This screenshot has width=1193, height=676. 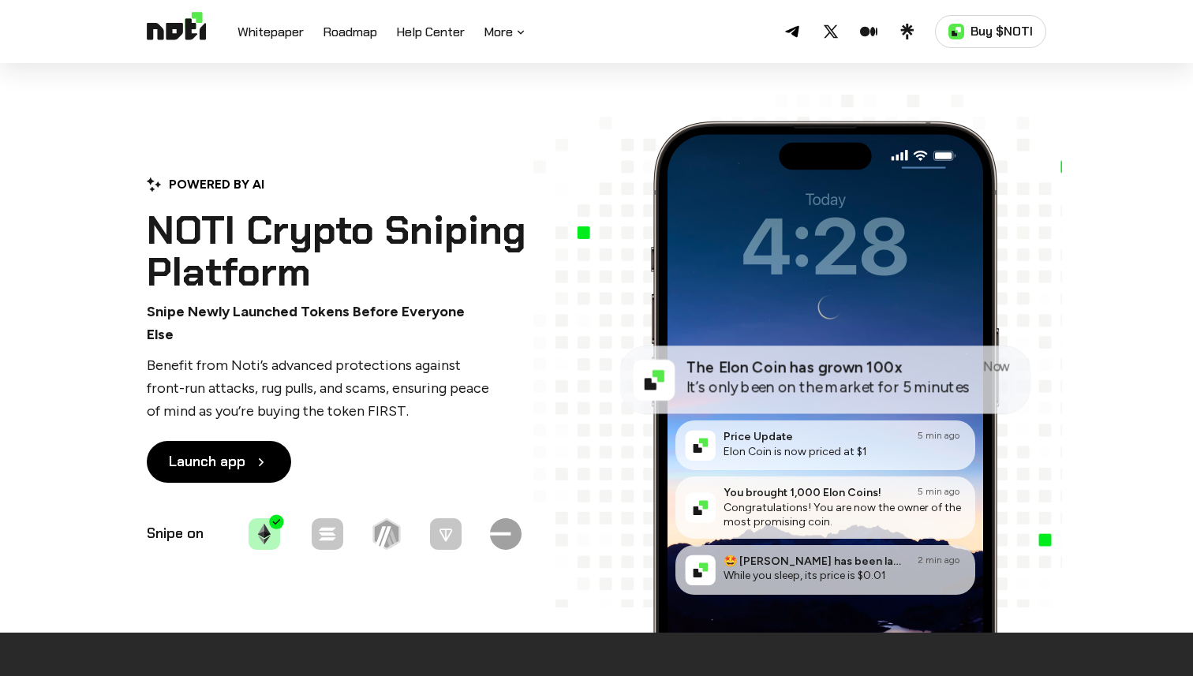 I want to click on a: Roadmap, so click(x=349, y=33).